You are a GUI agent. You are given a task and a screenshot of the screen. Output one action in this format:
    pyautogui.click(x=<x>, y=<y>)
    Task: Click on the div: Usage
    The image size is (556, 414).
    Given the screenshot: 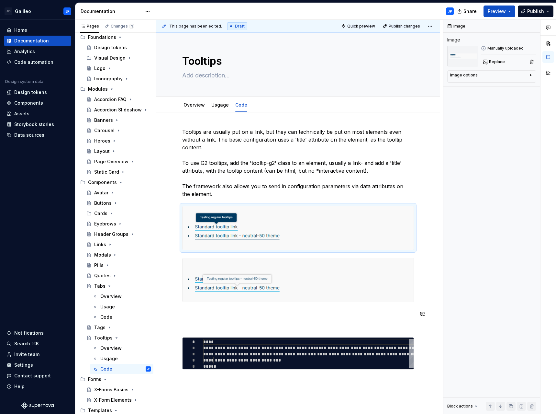 What is the action you would take?
    pyautogui.click(x=108, y=307)
    